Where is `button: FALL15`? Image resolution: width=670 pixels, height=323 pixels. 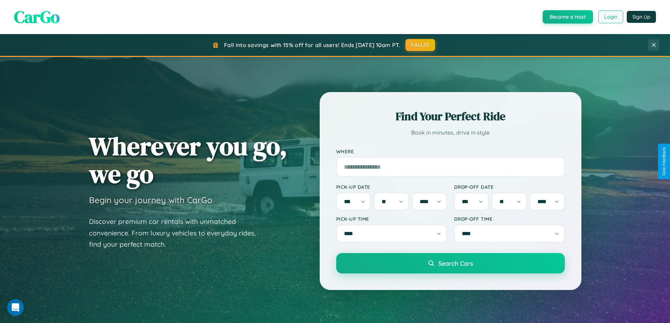
button: FALL15 is located at coordinates (420, 45).